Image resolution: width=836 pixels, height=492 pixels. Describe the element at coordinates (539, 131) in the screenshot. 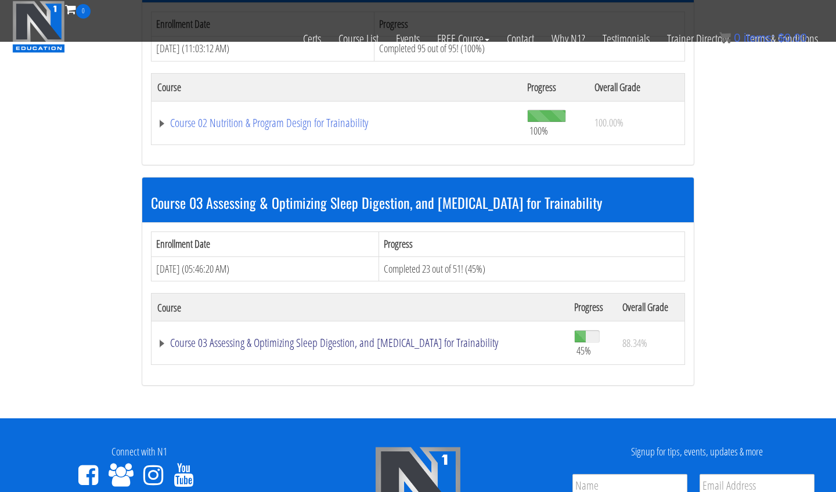

I see `span: 100%` at that location.